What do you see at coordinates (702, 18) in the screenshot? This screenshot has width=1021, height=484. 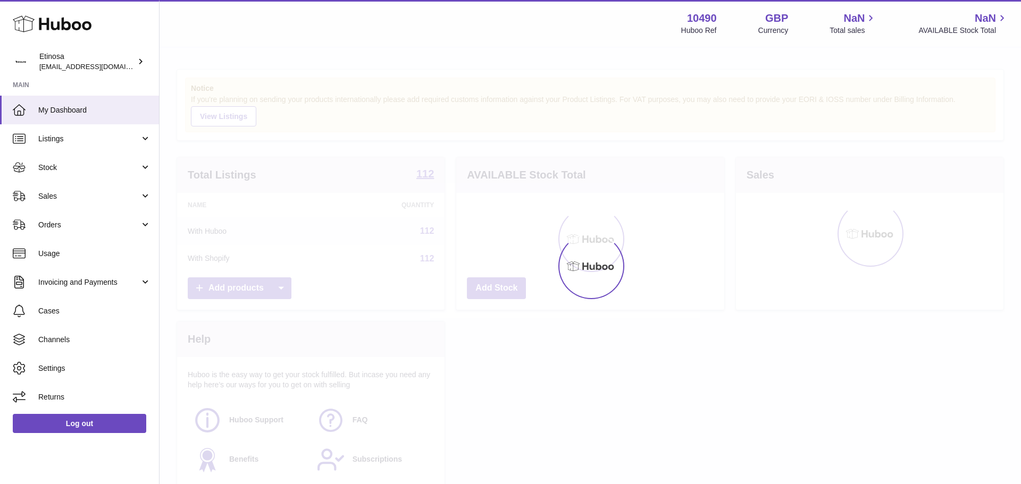 I see `strong: 10490` at bounding box center [702, 18].